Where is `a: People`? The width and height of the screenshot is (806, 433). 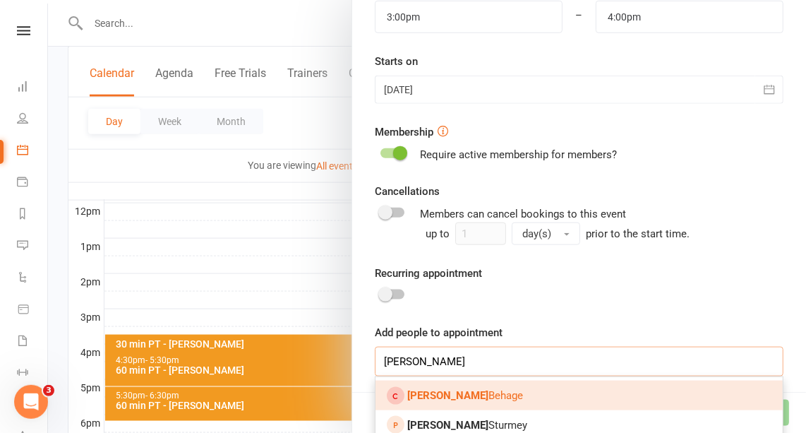 a: People is located at coordinates (32, 119).